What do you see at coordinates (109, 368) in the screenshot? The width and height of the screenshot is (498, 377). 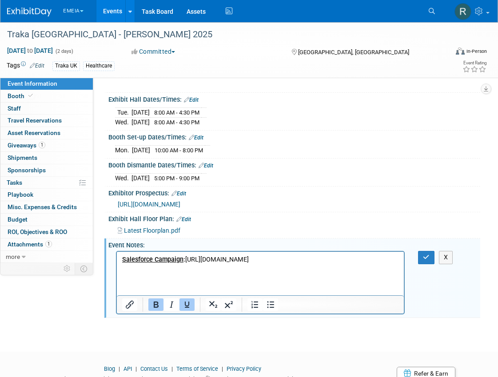 I see `a: Blog` at bounding box center [109, 368].